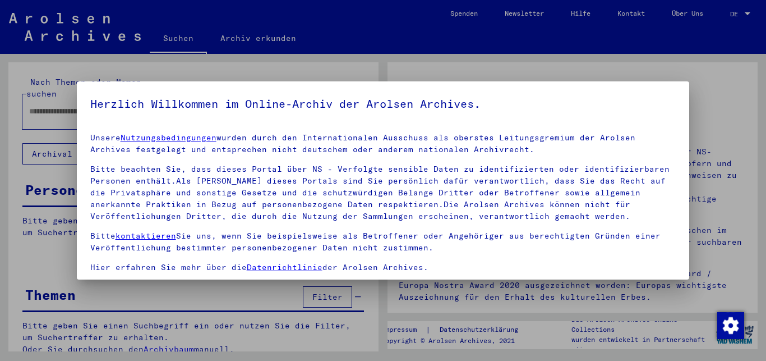 This screenshot has width=766, height=361. Describe the element at coordinates (383, 242) in the screenshot. I see `p: Bitte Sie uns, wenn Sie beispielsweise als Betroffener oder Angehöriger aus berechtigten Gründen ...` at that location.